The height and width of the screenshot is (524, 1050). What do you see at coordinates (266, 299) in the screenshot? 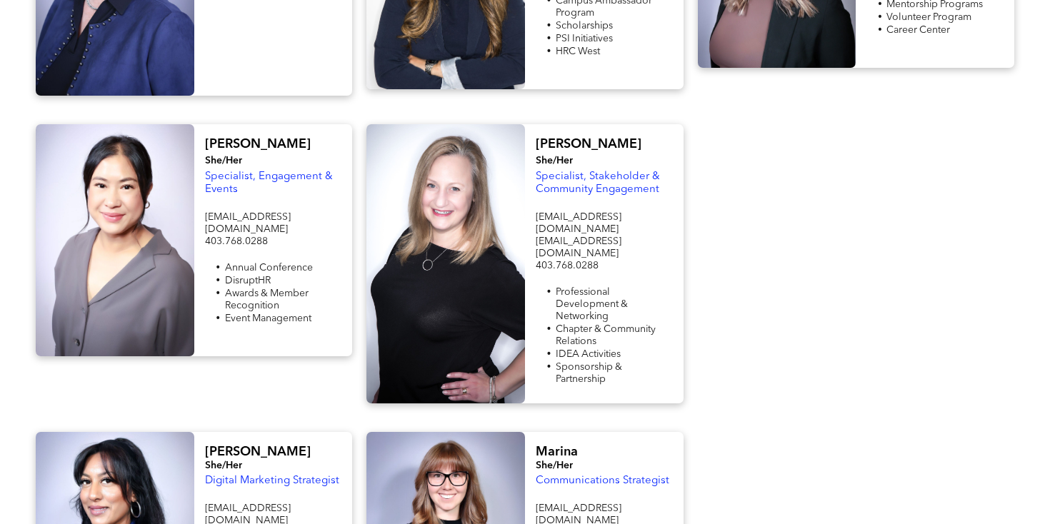
I see `span: Awards & Member Recognition` at bounding box center [266, 299].